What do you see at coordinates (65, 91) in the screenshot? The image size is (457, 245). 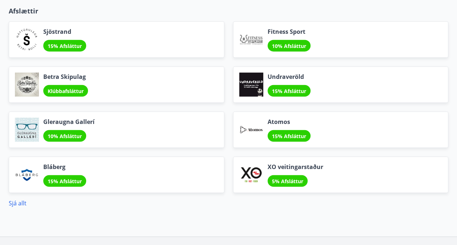 I see `span: Klúbbafsláttur` at bounding box center [65, 91].